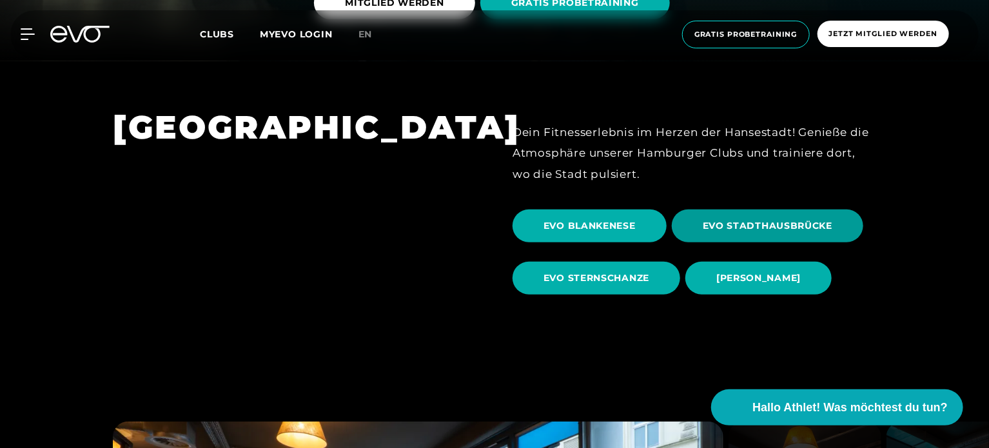  I want to click on a: Clubs, so click(229, 34).